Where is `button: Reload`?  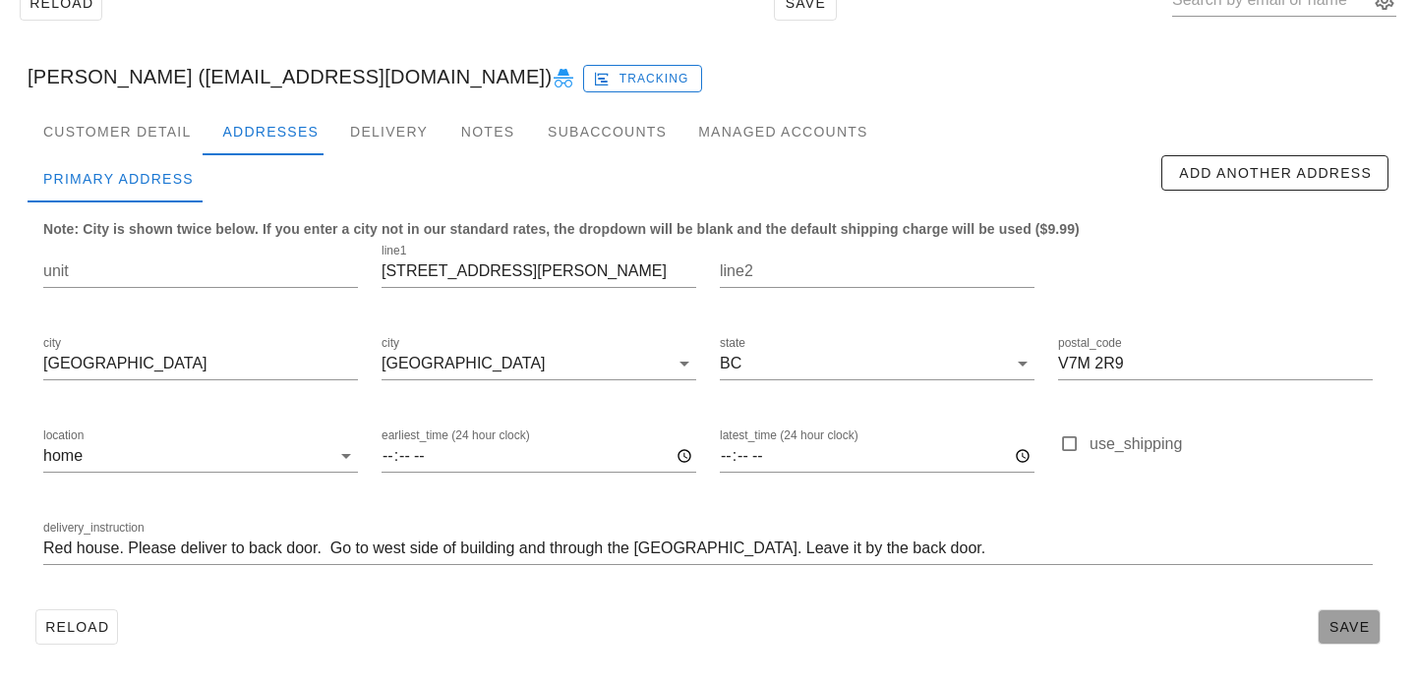
button: Reload is located at coordinates (77, 627).